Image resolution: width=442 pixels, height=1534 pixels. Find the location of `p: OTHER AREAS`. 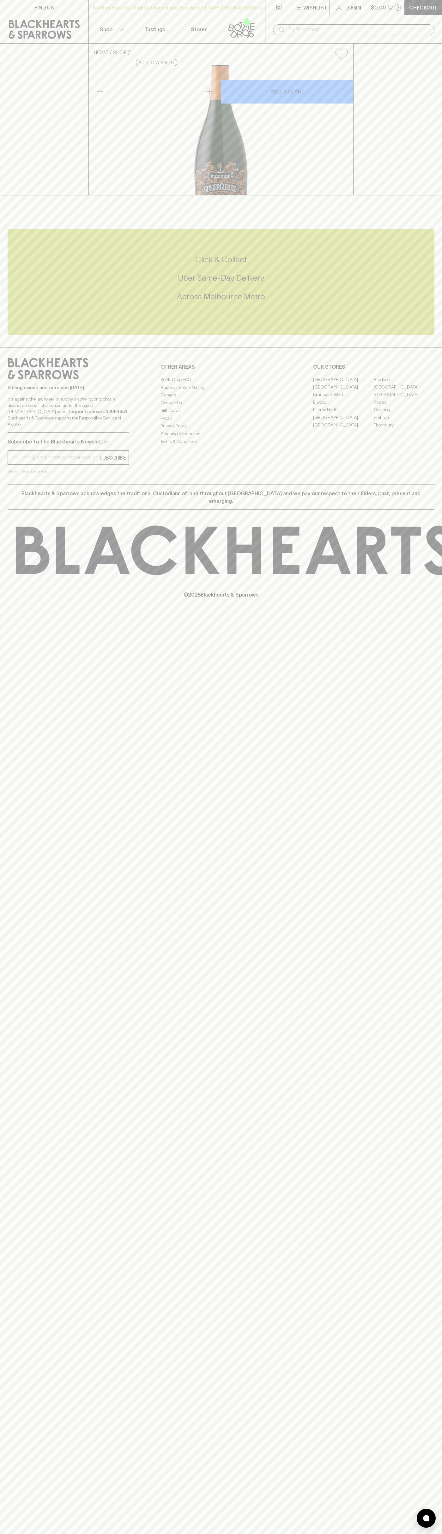

p: OTHER AREAS is located at coordinates (221, 367).